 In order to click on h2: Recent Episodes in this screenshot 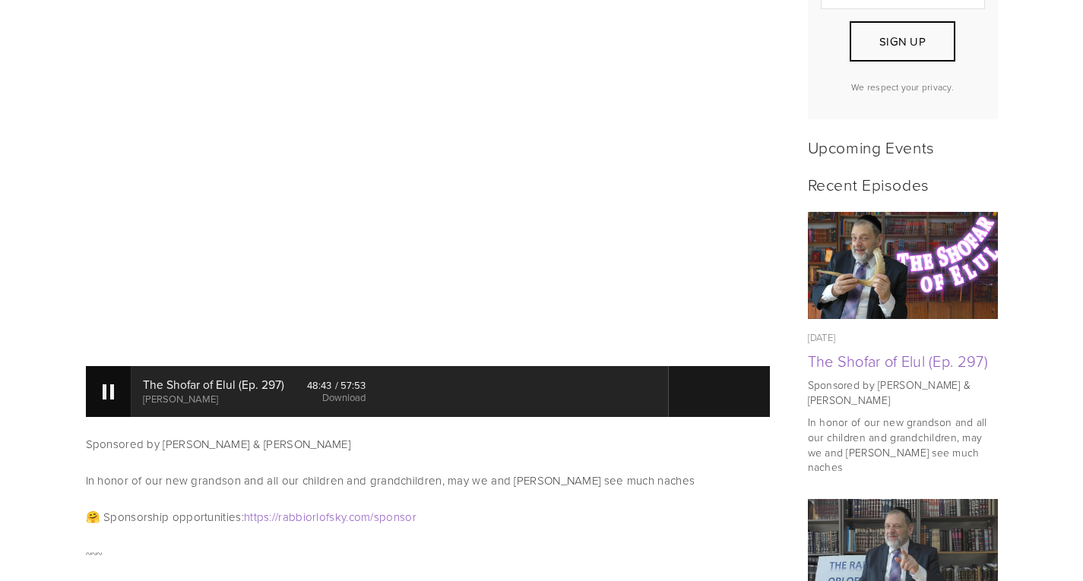, I will do `click(903, 184)`.